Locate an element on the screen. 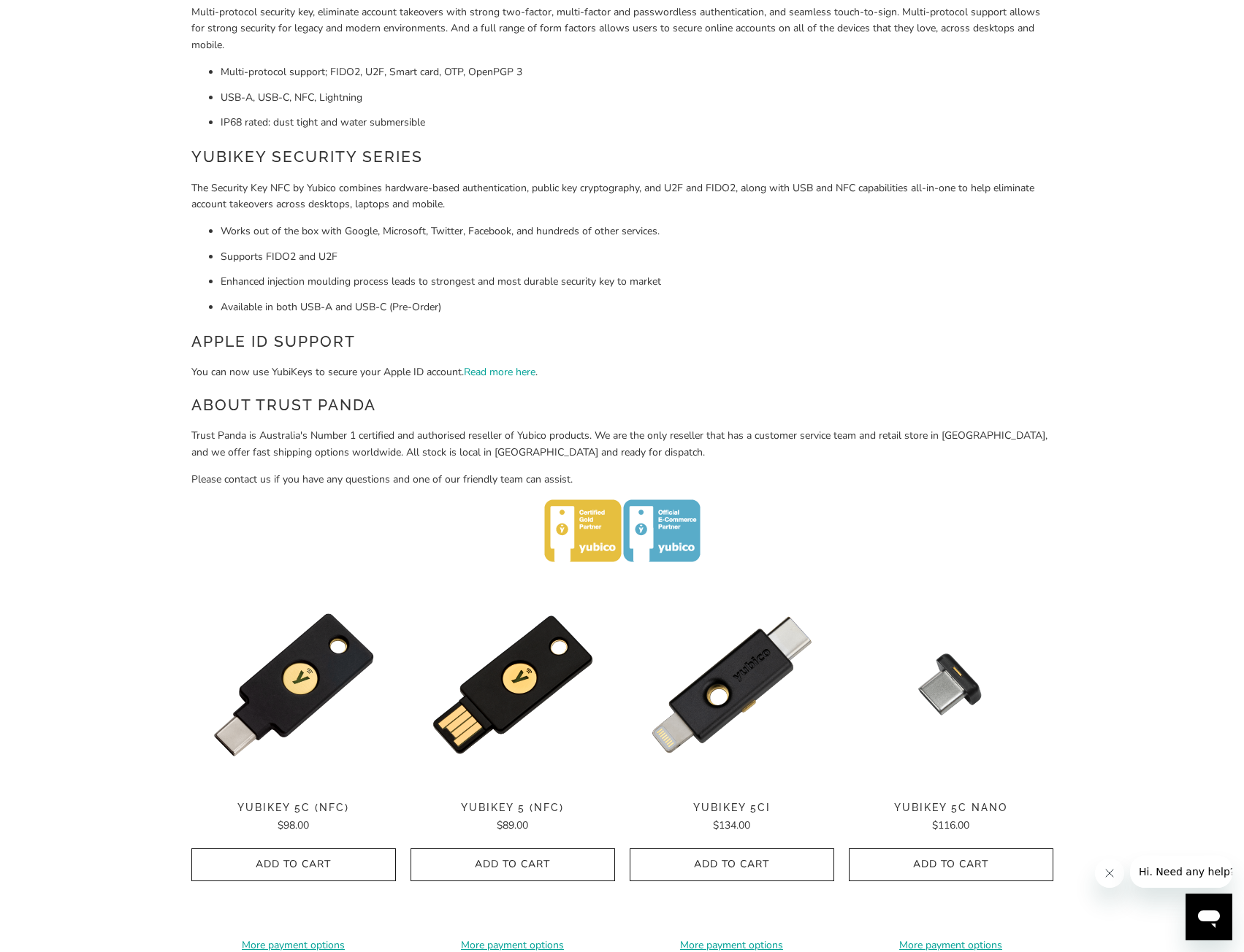 This screenshot has height=952, width=1244. a: Read more here is located at coordinates (499, 372).